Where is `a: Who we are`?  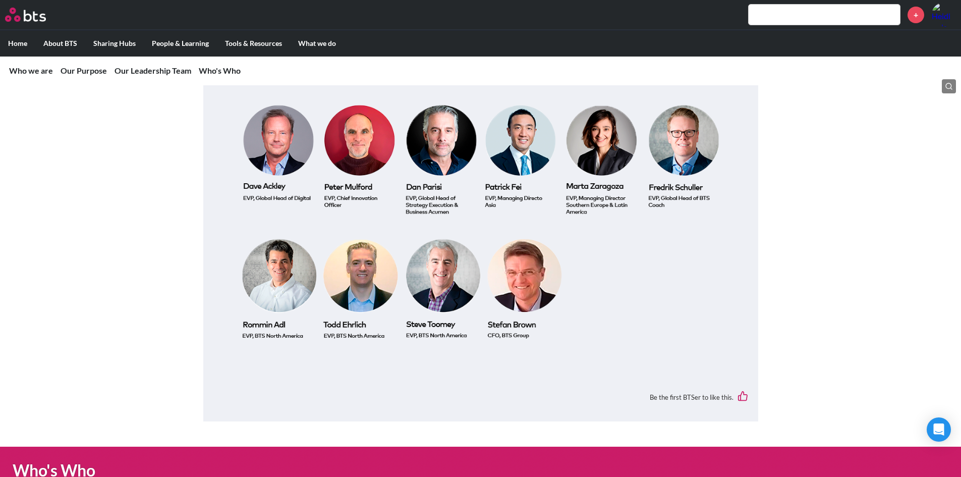
a: Who we are is located at coordinates (31, 70).